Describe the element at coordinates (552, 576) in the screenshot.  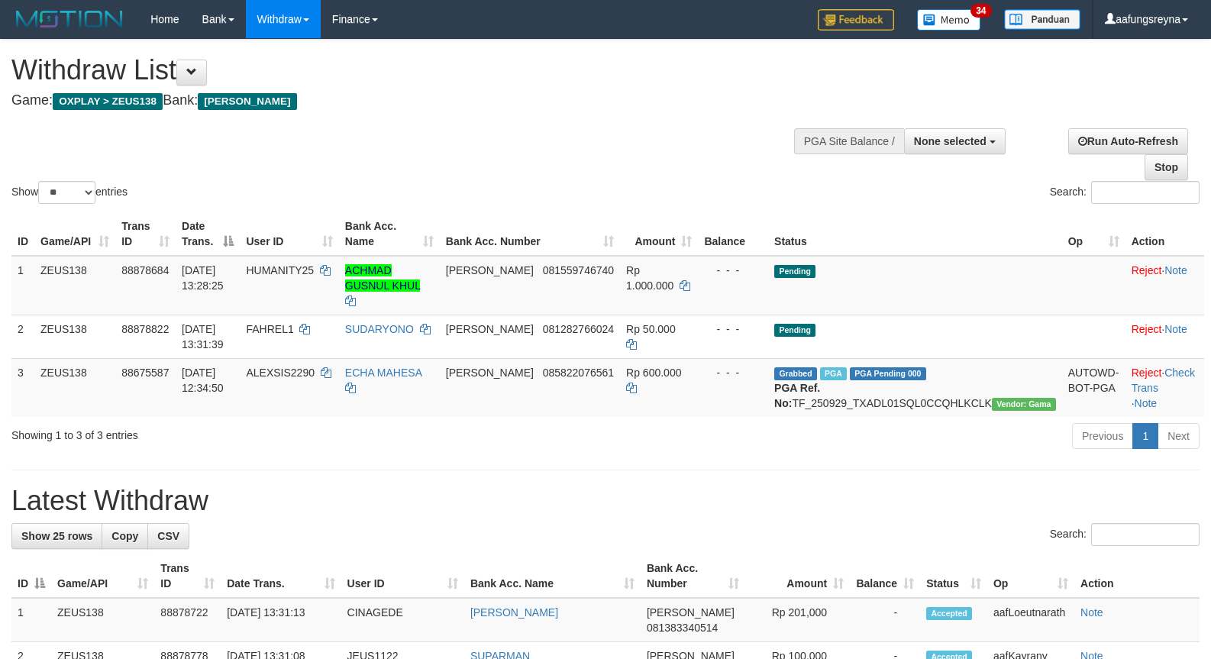
I see `th: Bank Acc. Name: activate to sort column ascending` at that location.